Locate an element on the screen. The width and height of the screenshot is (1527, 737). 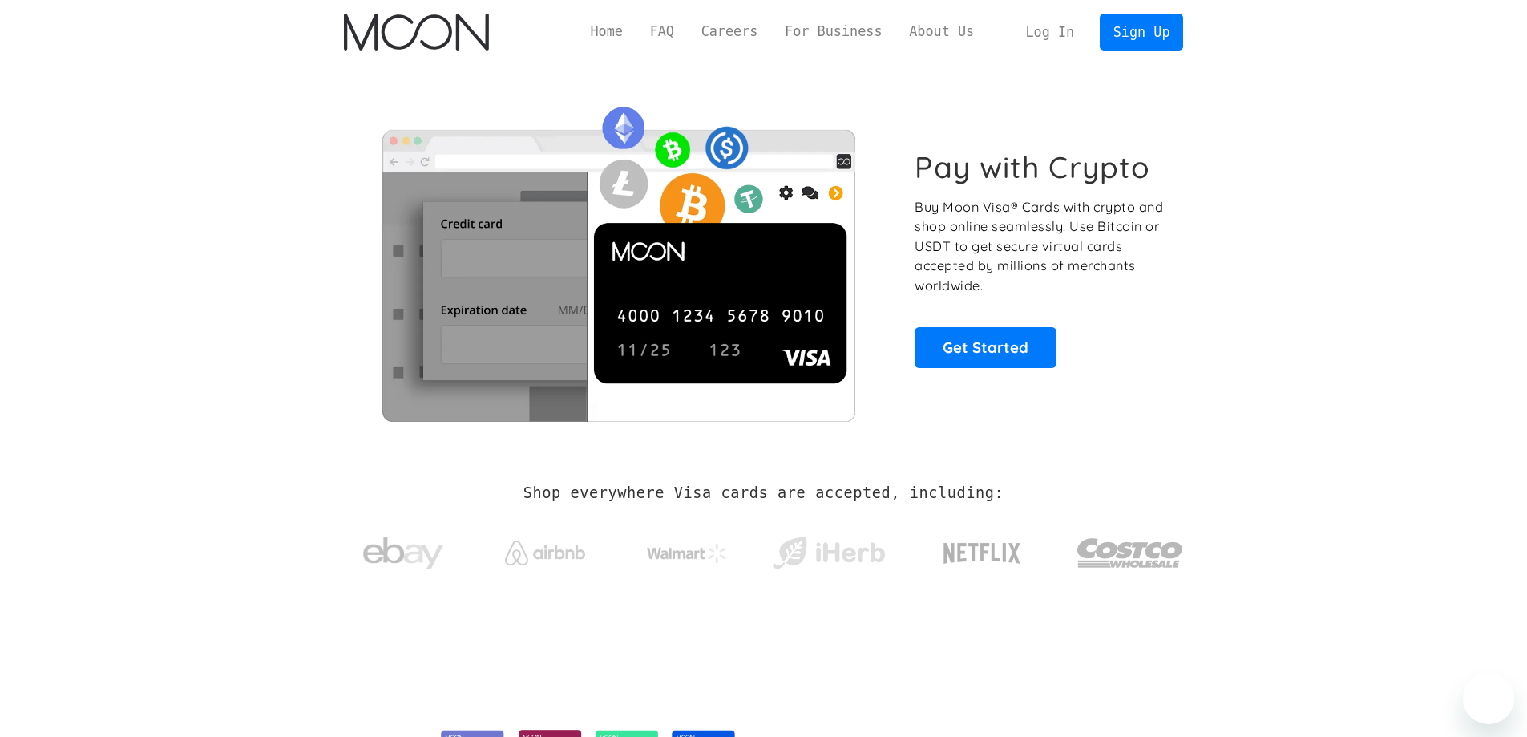
img: Airbnb is located at coordinates (545, 552).